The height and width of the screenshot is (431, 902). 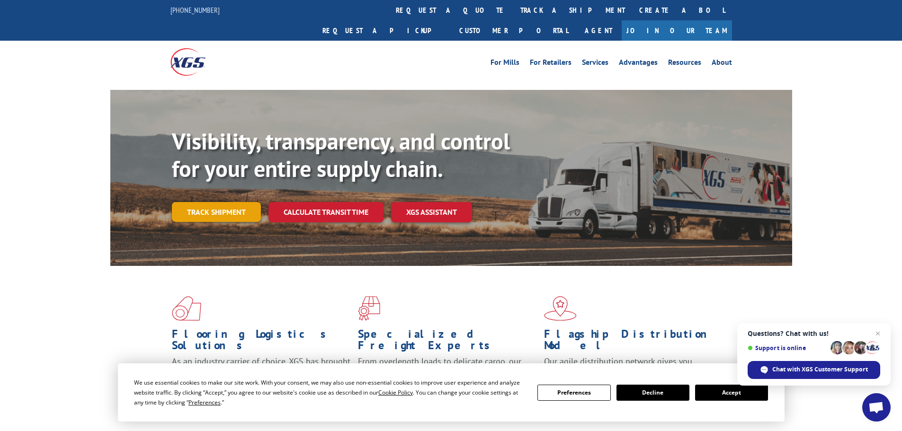 I want to click on div: We use essential cookies to make our site work. With your consent, we may also use non-essential ..., so click(x=330, y=393).